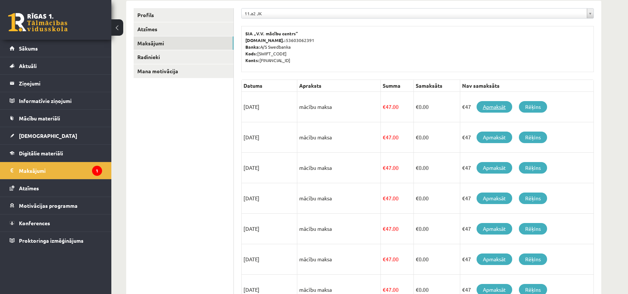 This screenshot has width=628, height=294. I want to click on span: Atzīmes, so click(29, 188).